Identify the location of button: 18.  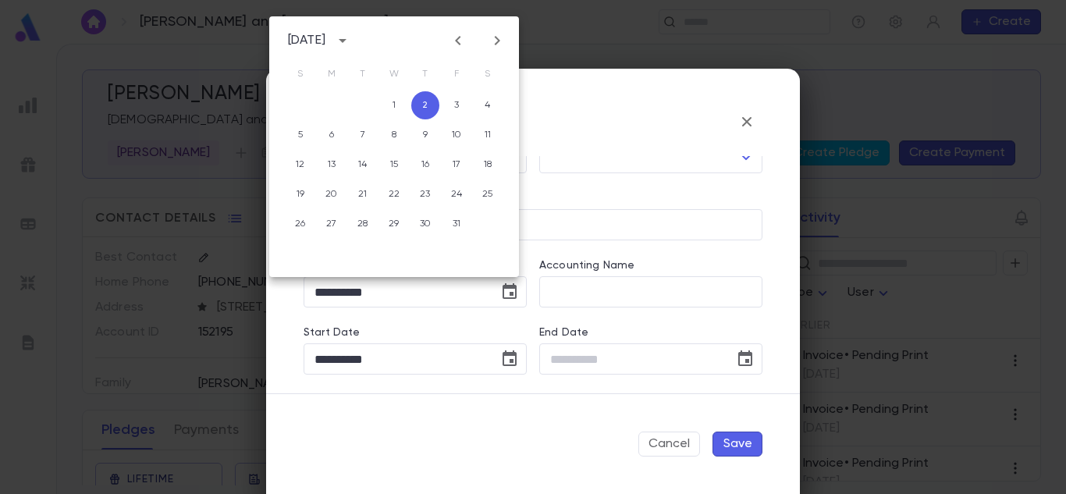
(488, 165).